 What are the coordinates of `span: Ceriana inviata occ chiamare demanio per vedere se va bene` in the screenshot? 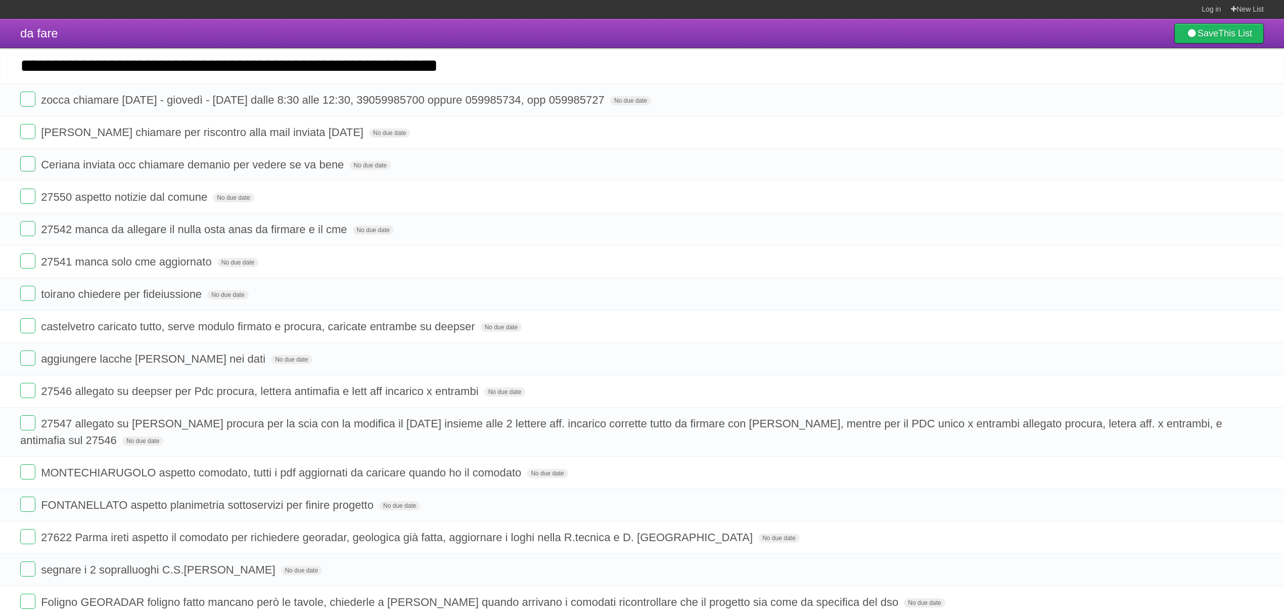 It's located at (194, 164).